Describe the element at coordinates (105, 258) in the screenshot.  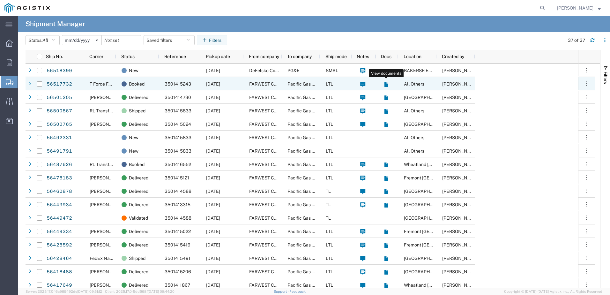
I see `span: FedEx National` at that location.